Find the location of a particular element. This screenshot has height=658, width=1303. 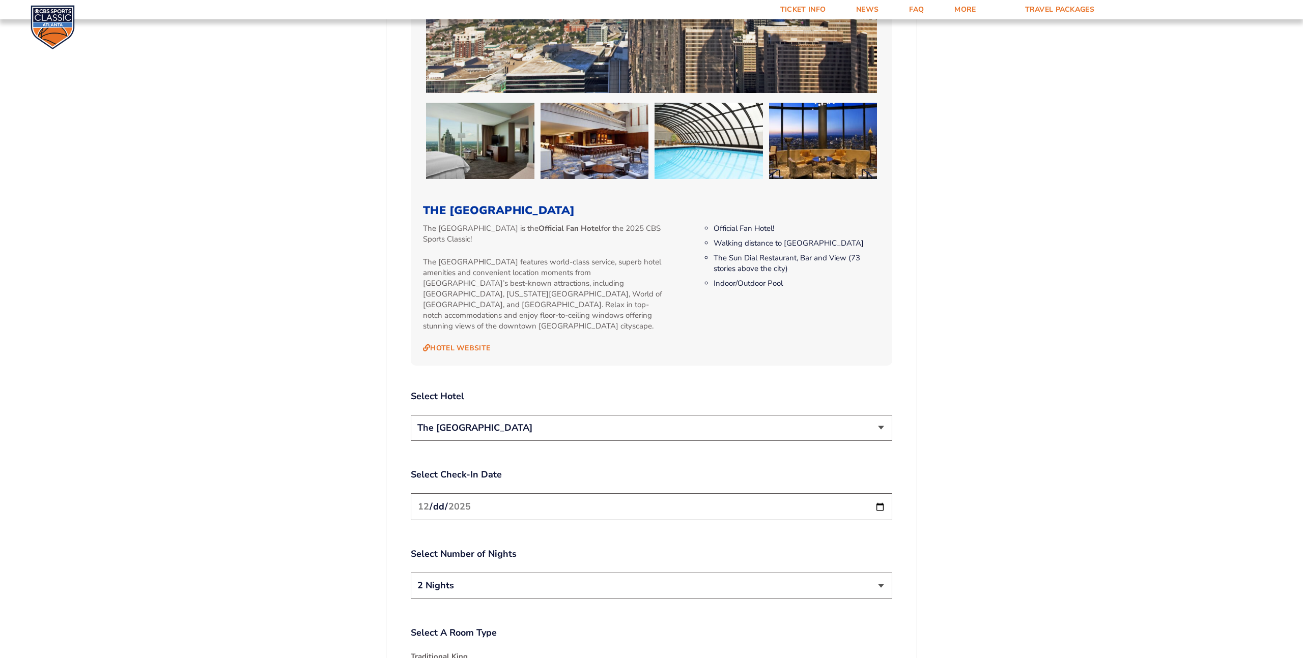

li: The Sun Dial Restaurant, Bar and View (73 stories above the city) is located at coordinates (796, 264).